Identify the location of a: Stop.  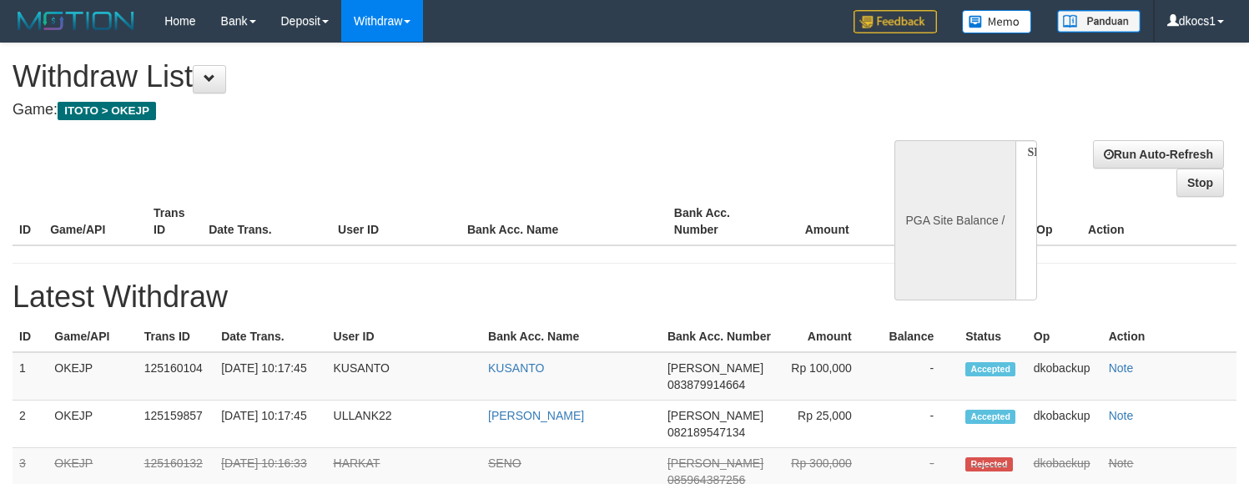
(1200, 183).